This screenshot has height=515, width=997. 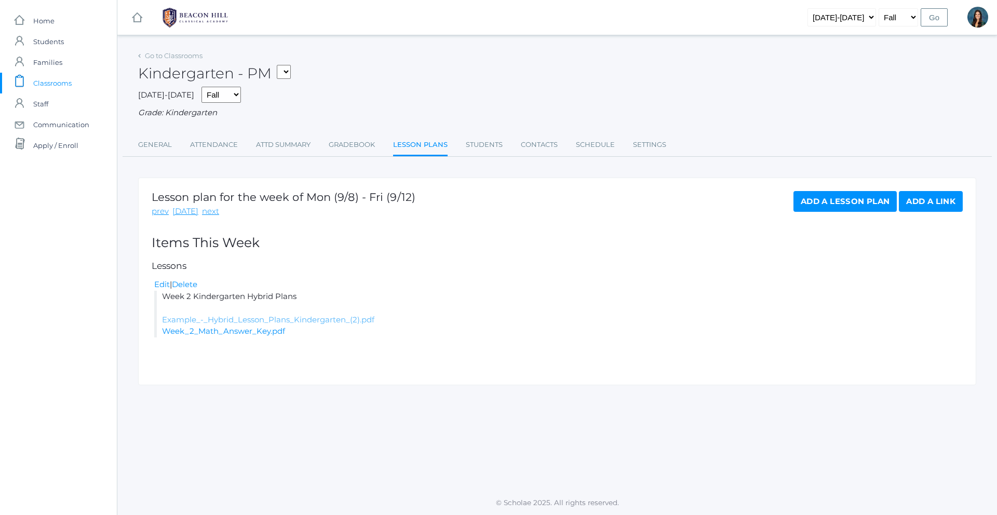 What do you see at coordinates (558, 314) in the screenshot?
I see `li: Week 2 Kindergarten Hybrid Plans` at bounding box center [558, 314].